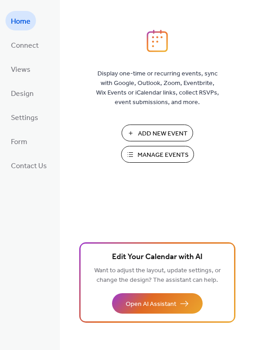 Image resolution: width=255 pixels, height=350 pixels. Describe the element at coordinates (20, 21) in the screenshot. I see `span: Home` at that location.